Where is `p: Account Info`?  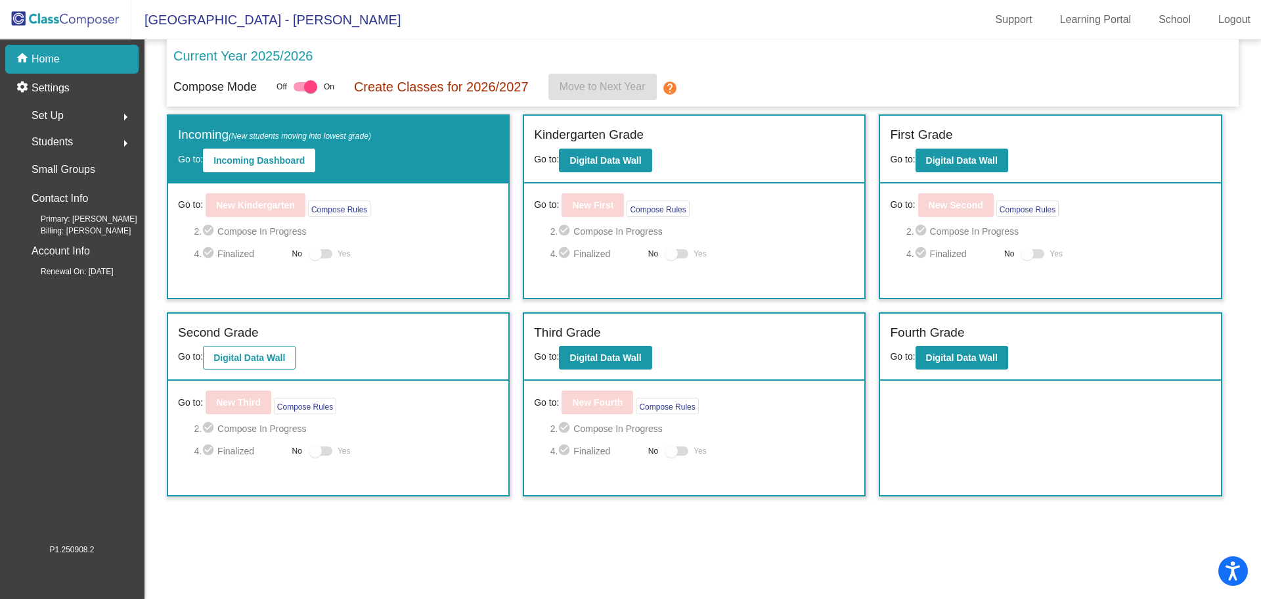 p: Account Info is located at coordinates (60, 251).